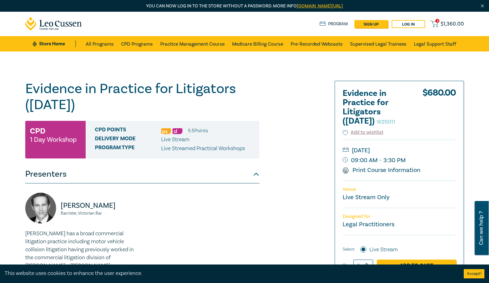 The image size is (489, 283). I want to click on span: 2, so click(438, 21).